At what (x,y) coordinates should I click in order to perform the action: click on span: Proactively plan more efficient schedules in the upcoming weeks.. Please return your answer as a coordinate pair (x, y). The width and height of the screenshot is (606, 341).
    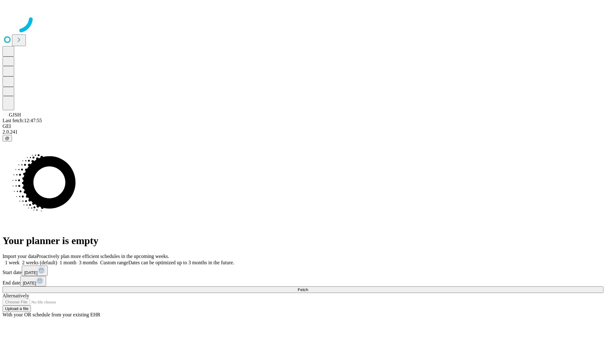
    Looking at the image, I should click on (103, 256).